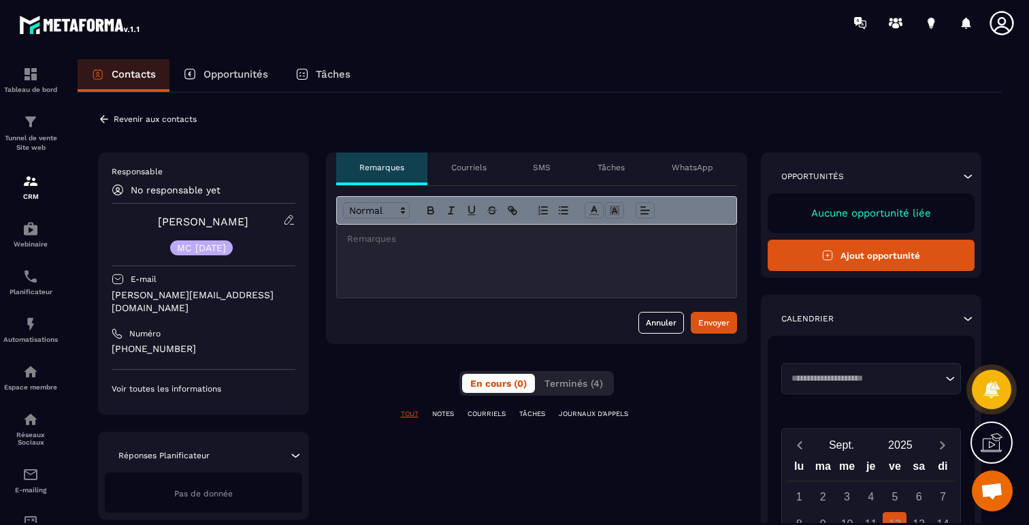  I want to click on p: Tableau de bord, so click(31, 89).